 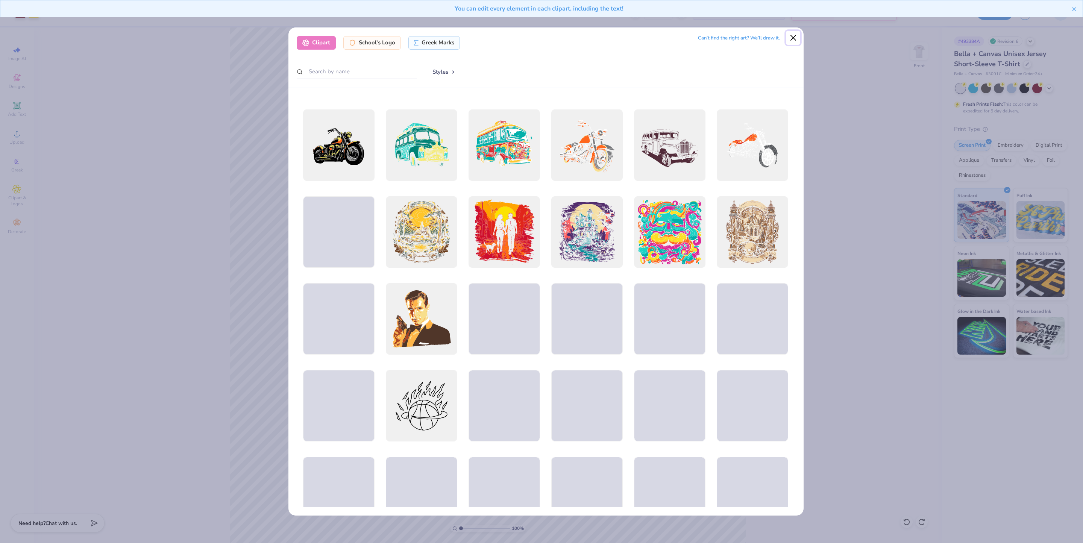 What do you see at coordinates (372, 43) in the screenshot?
I see `div: School's Logo` at bounding box center [372, 43].